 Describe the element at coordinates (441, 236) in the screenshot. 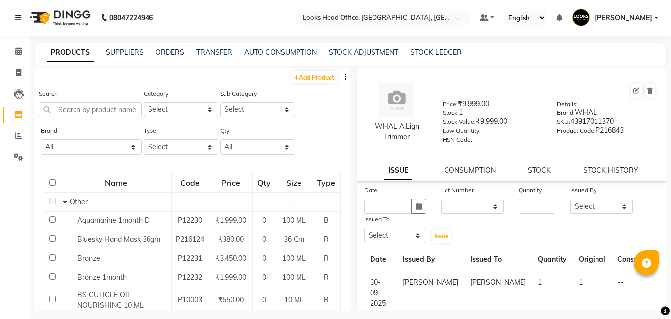

I see `span: Issue` at that location.